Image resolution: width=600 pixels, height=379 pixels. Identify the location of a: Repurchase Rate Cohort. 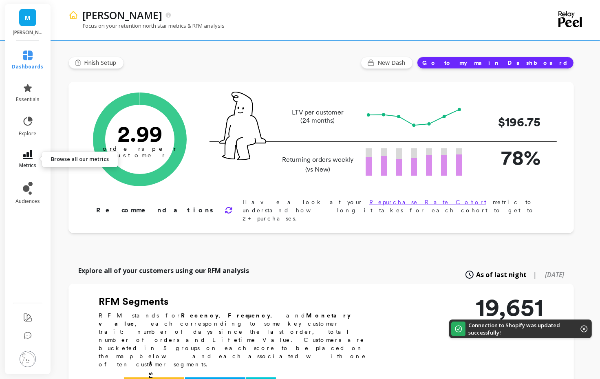
(428, 202).